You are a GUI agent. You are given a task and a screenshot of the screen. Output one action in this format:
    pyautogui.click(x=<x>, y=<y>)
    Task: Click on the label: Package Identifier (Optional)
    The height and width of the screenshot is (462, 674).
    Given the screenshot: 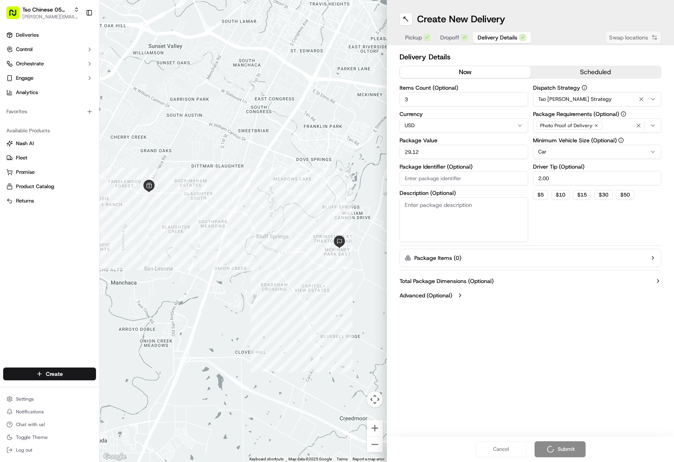 What is the action you would take?
    pyautogui.click(x=464, y=167)
    